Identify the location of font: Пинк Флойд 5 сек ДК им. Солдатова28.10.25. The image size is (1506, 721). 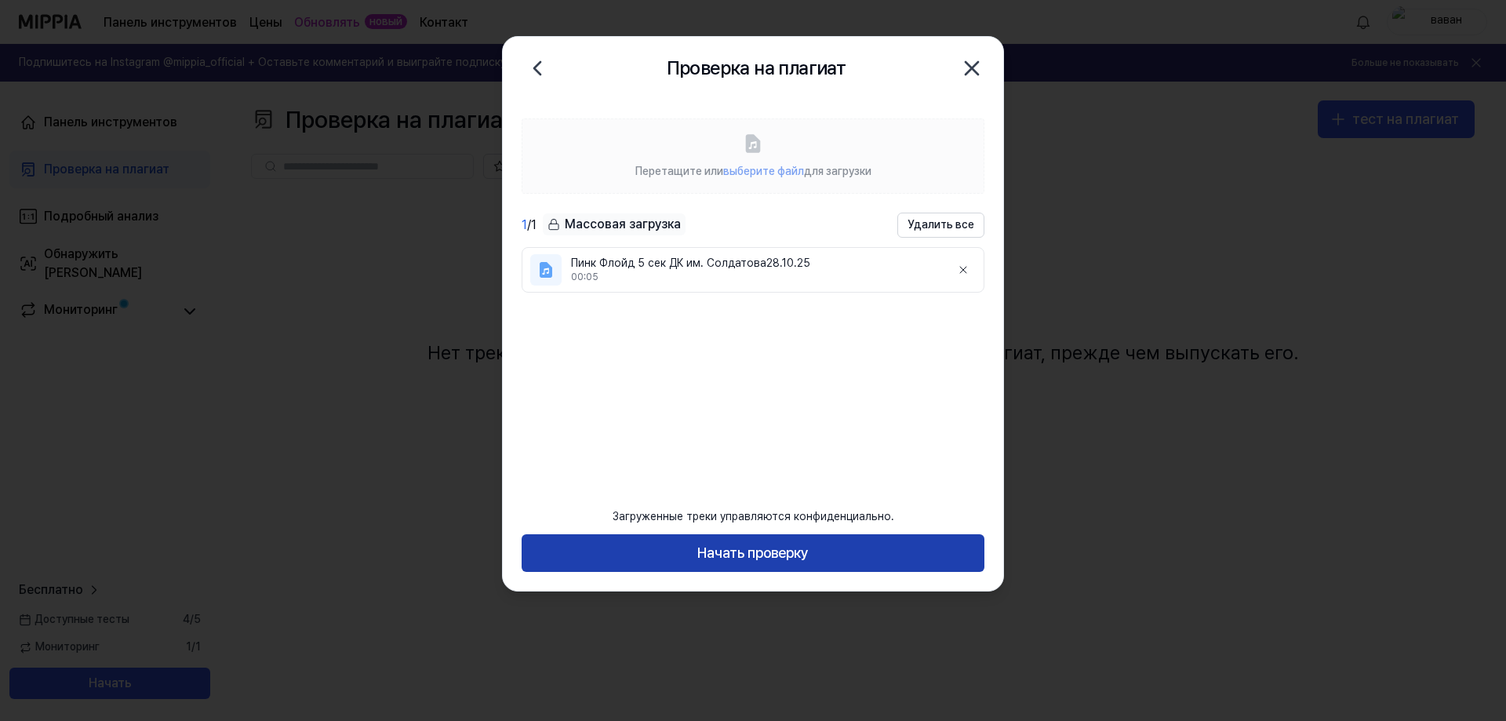
(690, 263).